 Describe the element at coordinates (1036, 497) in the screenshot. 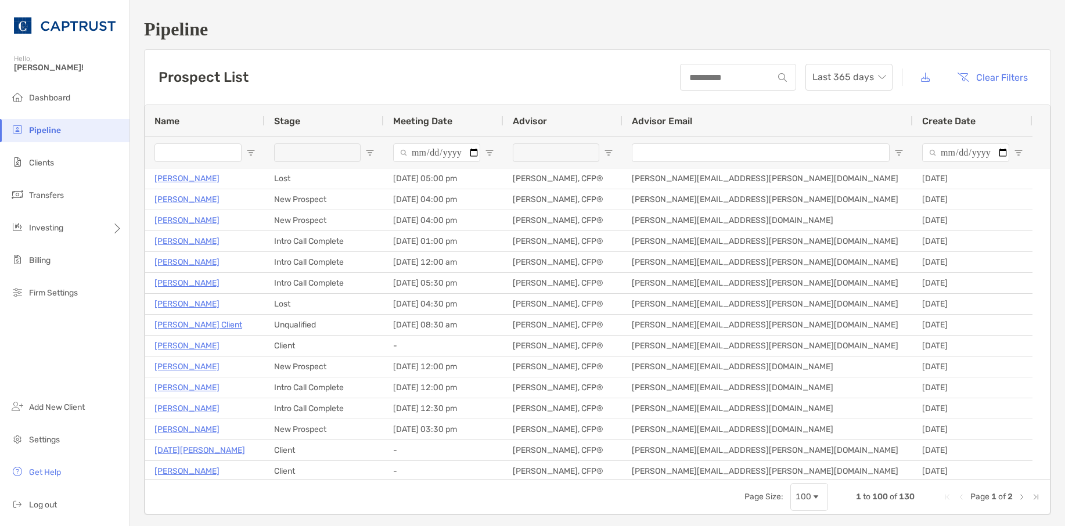

I see `div: Last Page` at that location.